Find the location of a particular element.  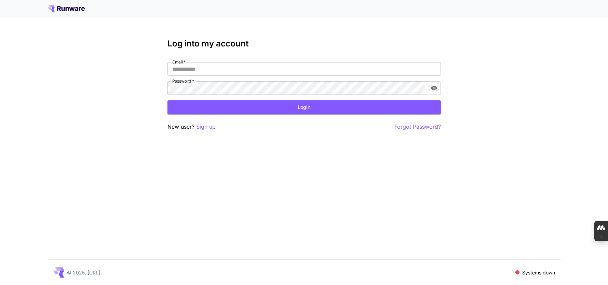

button: toggle password visibility is located at coordinates (434, 88).